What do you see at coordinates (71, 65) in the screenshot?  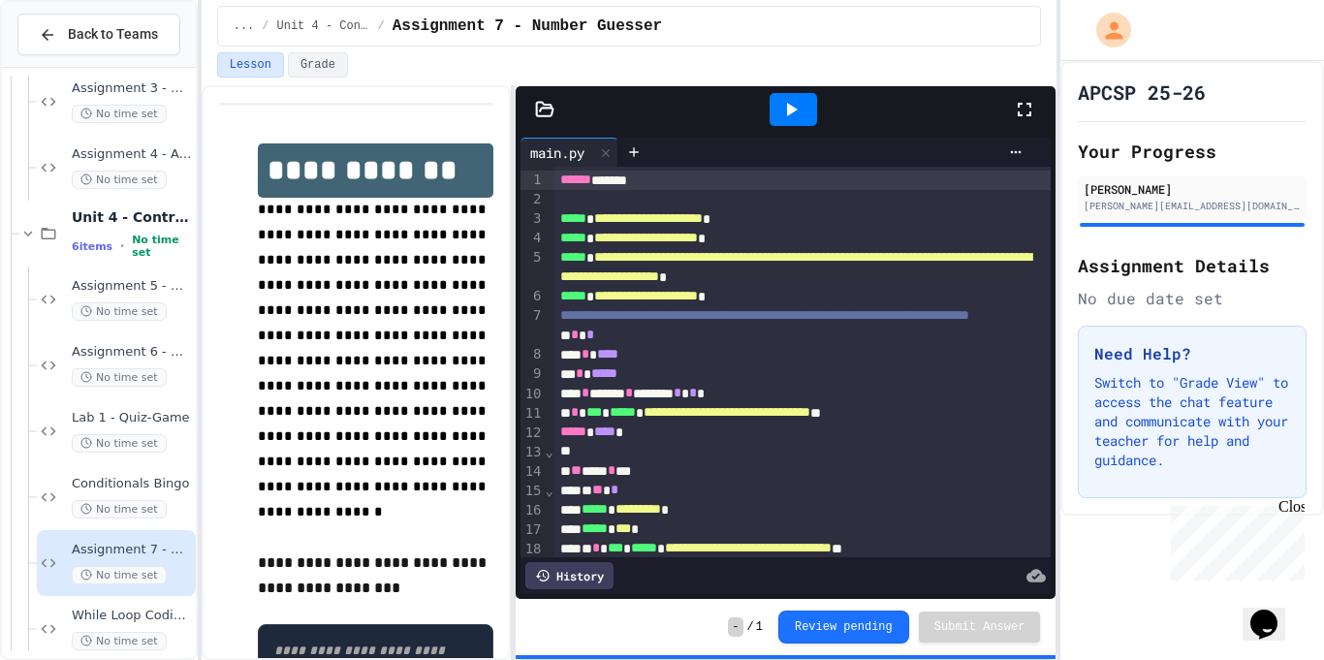 I see `div: Chat with us now!Close` at bounding box center [71, 65].